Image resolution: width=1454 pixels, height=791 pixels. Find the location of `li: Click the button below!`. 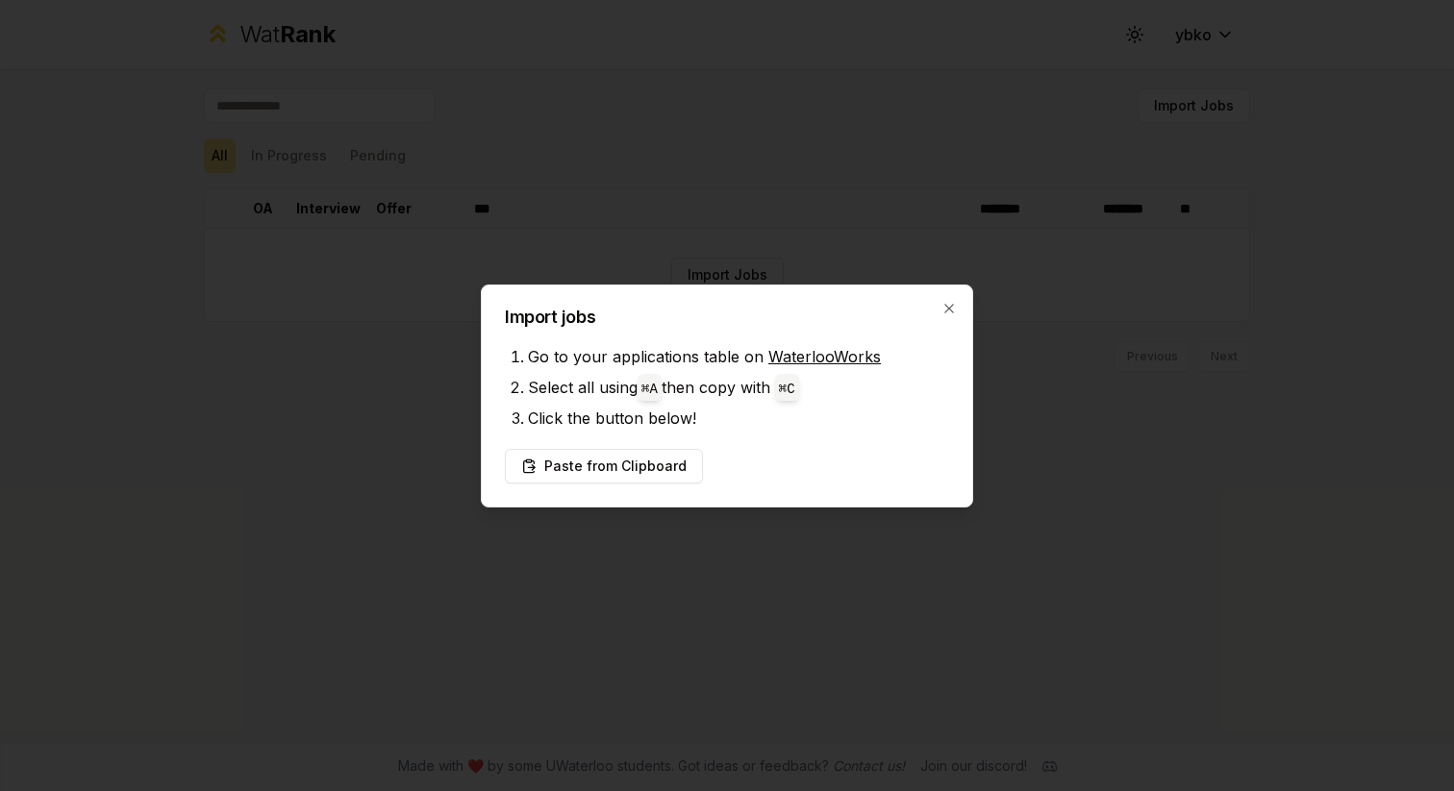

li: Click the button below! is located at coordinates (739, 418).